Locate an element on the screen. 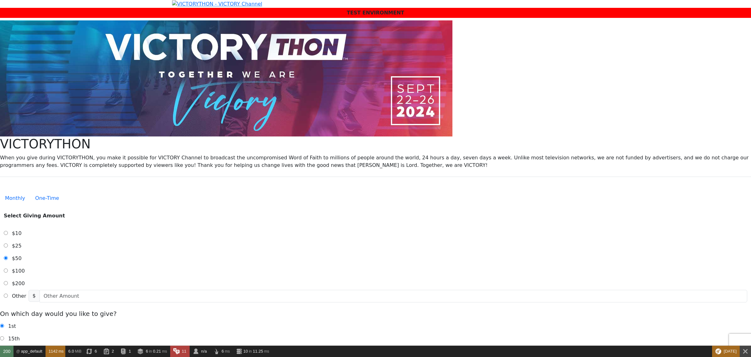 This screenshot has width=751, height=357. a: 11 is located at coordinates (180, 352).